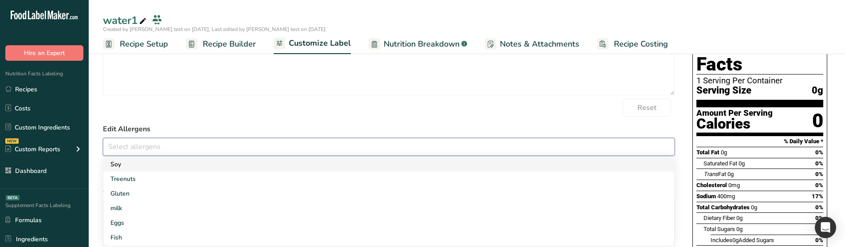 The image size is (845, 247). I want to click on span: 0mg, so click(734, 185).